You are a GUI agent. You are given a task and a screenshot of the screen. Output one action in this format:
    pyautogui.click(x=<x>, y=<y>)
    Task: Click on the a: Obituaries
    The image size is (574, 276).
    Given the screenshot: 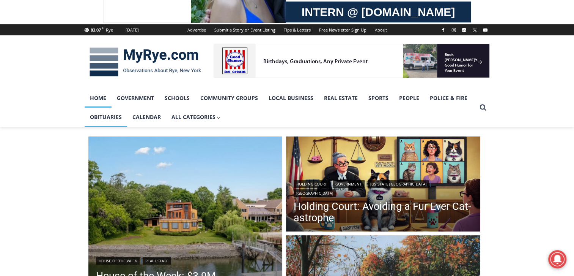 What is the action you would take?
    pyautogui.click(x=106, y=117)
    